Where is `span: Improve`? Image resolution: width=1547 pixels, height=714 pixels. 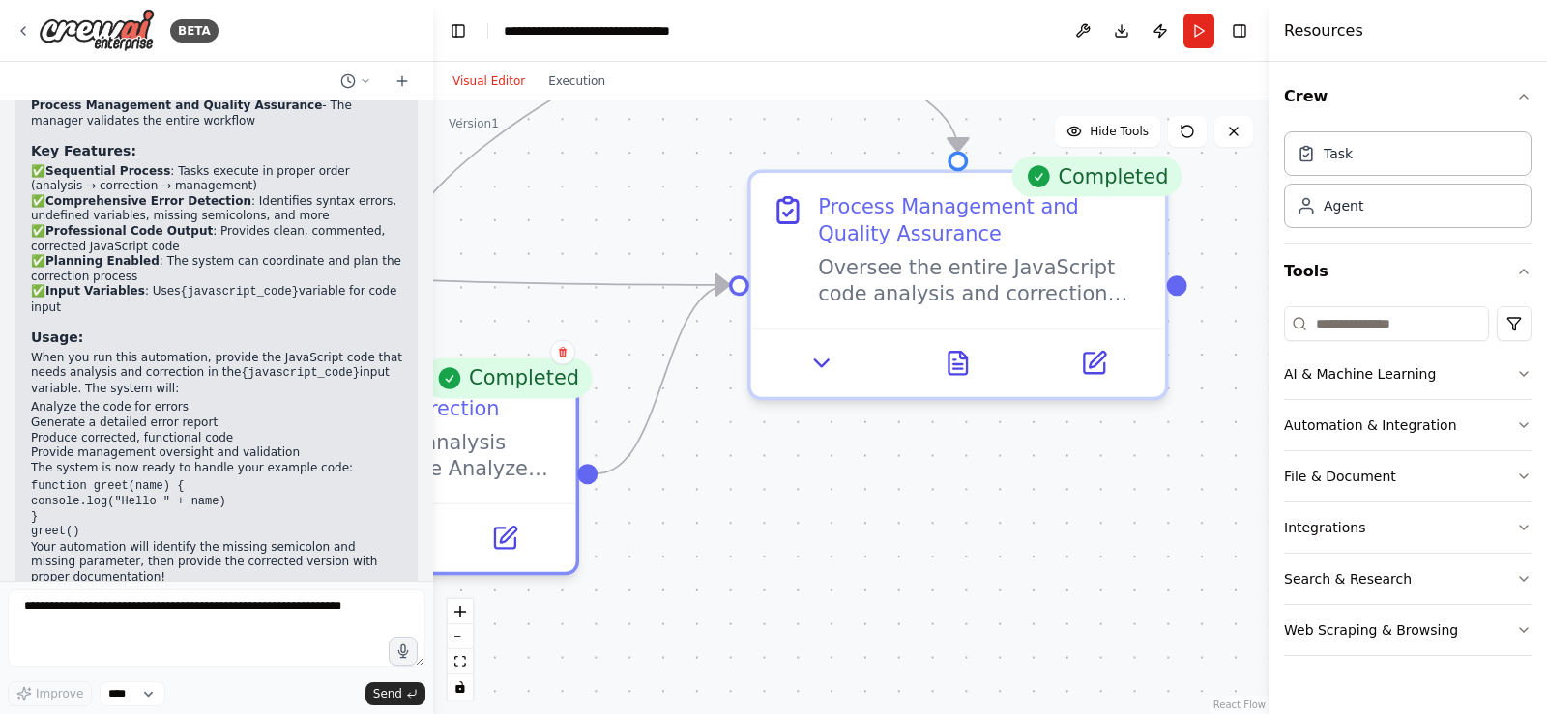 span: Improve is located at coordinates (59, 694).